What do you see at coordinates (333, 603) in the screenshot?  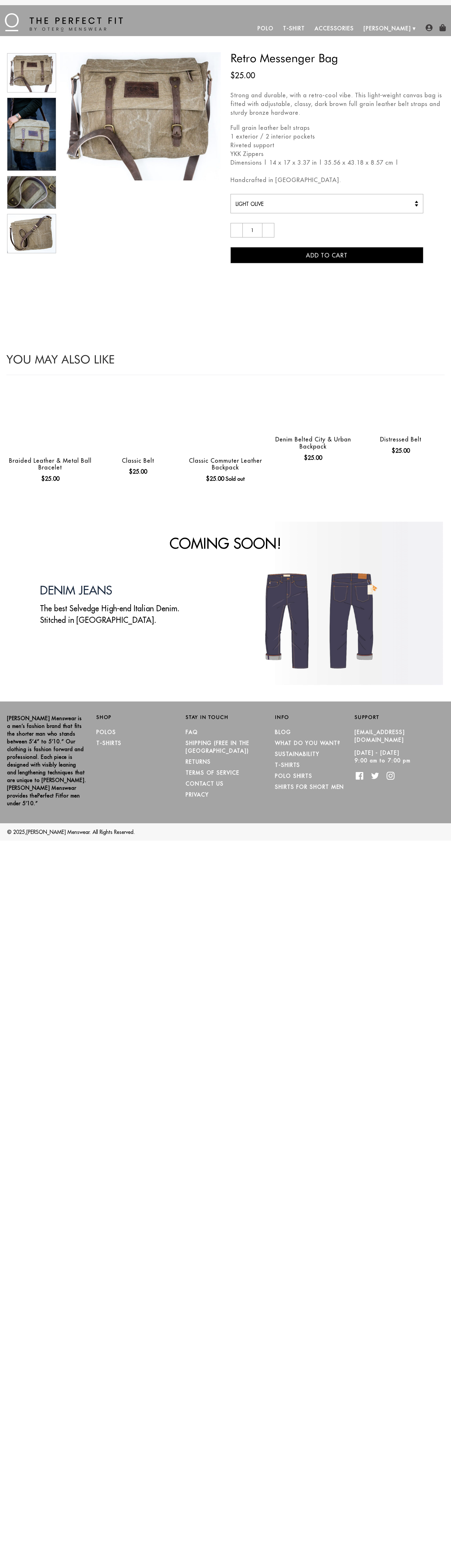 I see `img: Layer_31_1024x1024.png` at bounding box center [333, 603].